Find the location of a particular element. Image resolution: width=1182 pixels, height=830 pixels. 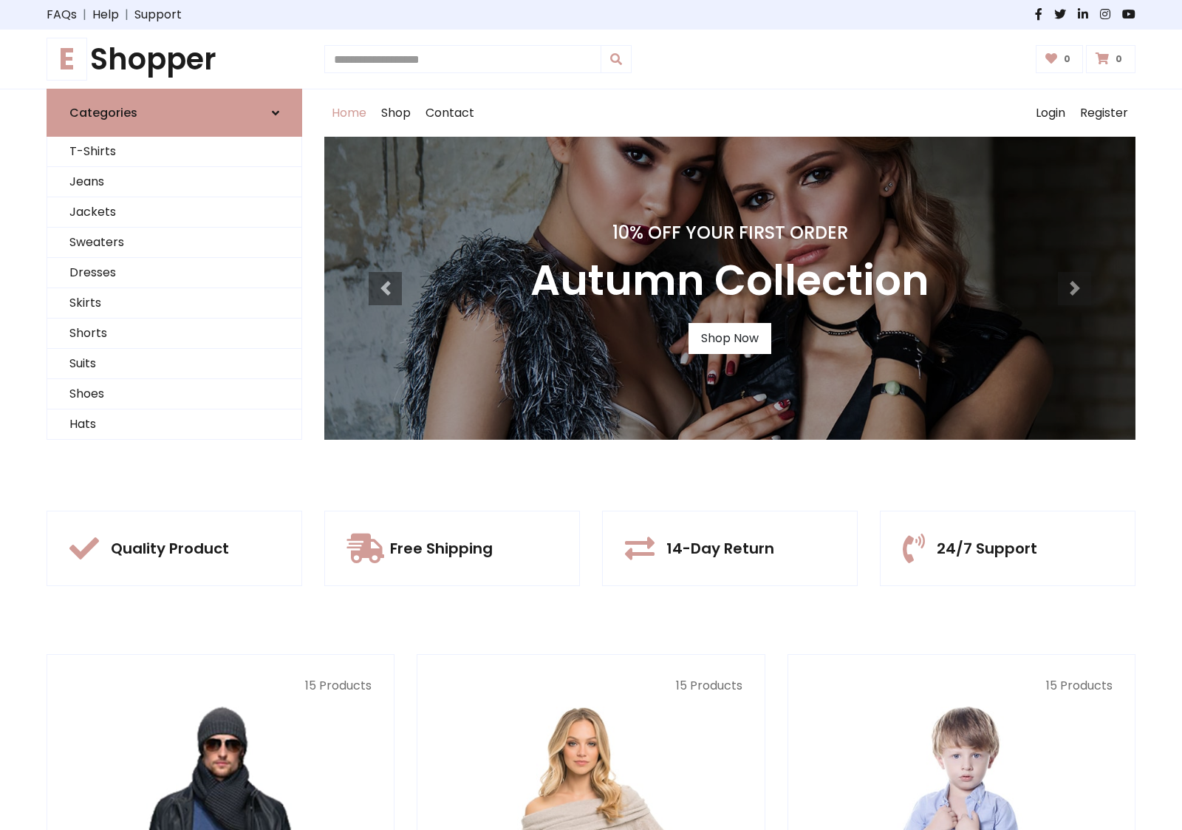

a: Register is located at coordinates (1104, 113).